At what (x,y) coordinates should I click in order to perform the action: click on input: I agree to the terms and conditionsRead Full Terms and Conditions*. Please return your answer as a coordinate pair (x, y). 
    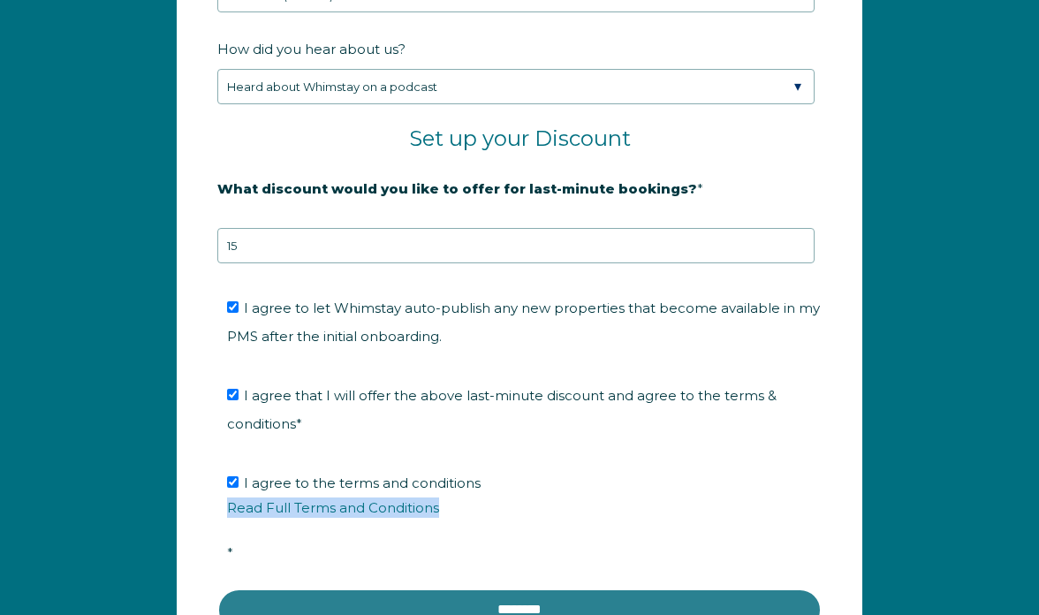
    Looking at the image, I should click on (232, 482).